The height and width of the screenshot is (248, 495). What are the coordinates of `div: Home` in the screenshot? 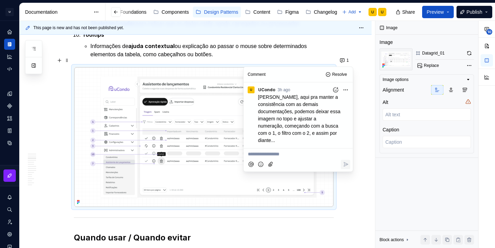 It's located at (10, 32).